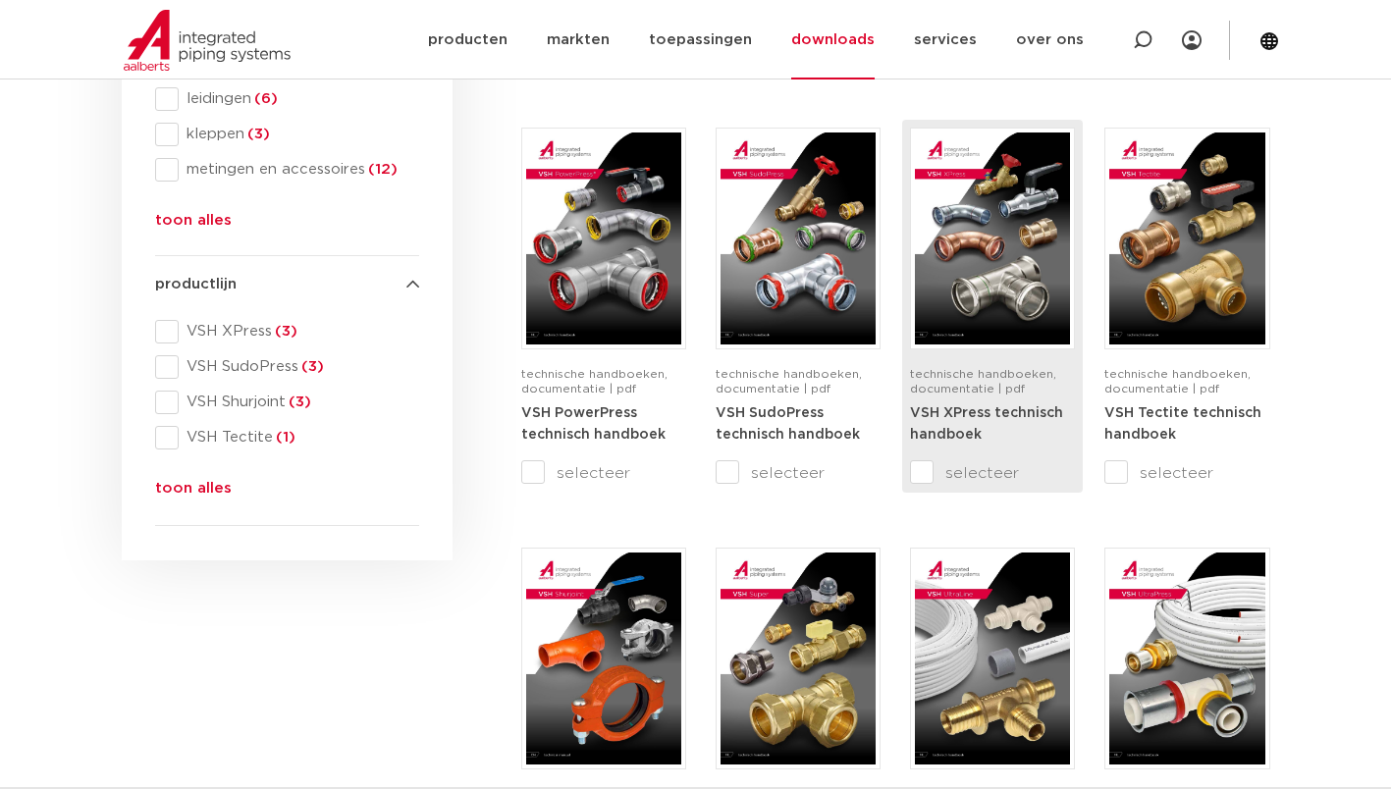  I want to click on span: (6), so click(264, 98).